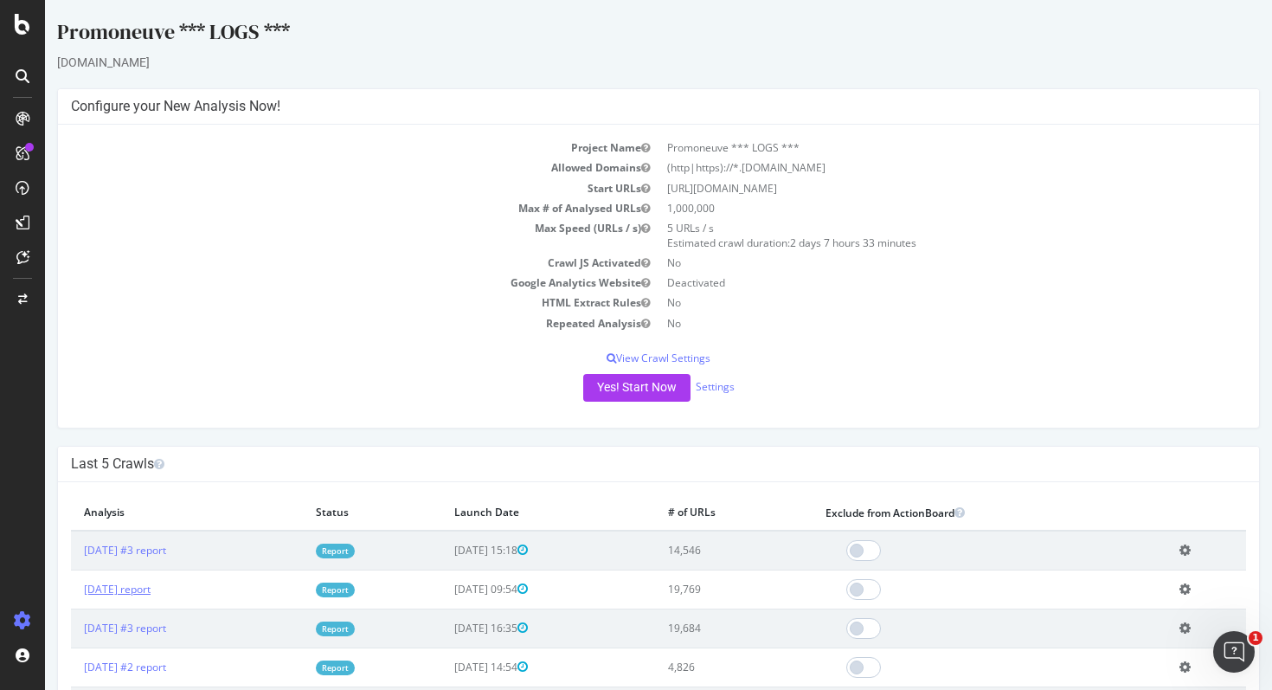  Describe the element at coordinates (689, 666) in the screenshot. I see `td: 4,826` at that location.